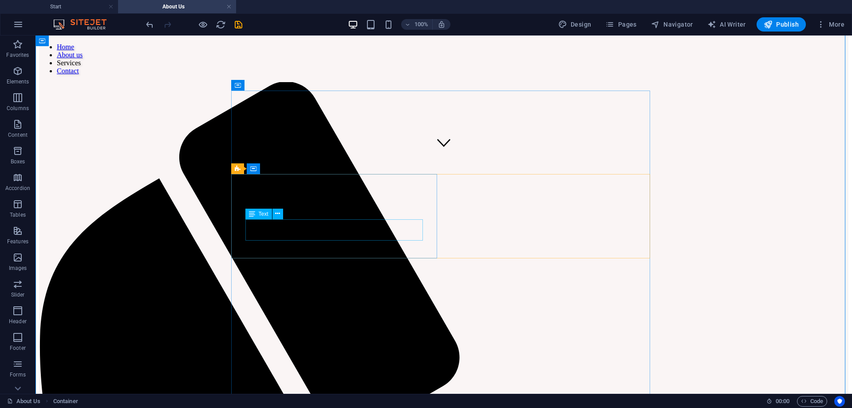 The width and height of the screenshot is (852, 408). What do you see at coordinates (238, 24) in the screenshot?
I see `button: save` at bounding box center [238, 24].